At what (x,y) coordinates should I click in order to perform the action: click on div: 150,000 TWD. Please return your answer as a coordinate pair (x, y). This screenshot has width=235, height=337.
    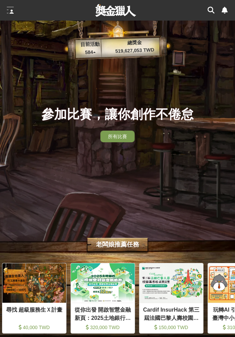
    Looking at the image, I should click on (171, 327).